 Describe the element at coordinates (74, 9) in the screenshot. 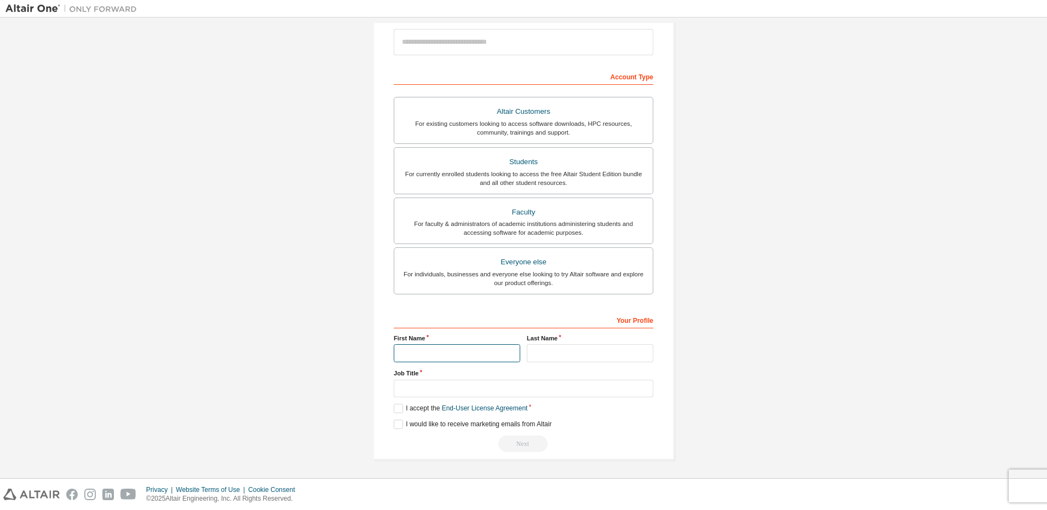

I see `img: Altair One` at that location.